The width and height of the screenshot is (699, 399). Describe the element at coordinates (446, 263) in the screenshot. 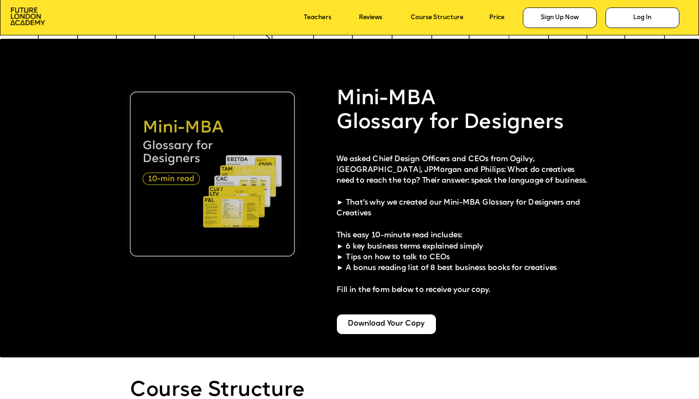

I see `span: This easy 10-minute read includes: ► 6 key business terms explained simply ► Tips on how to talk ...` at that location.